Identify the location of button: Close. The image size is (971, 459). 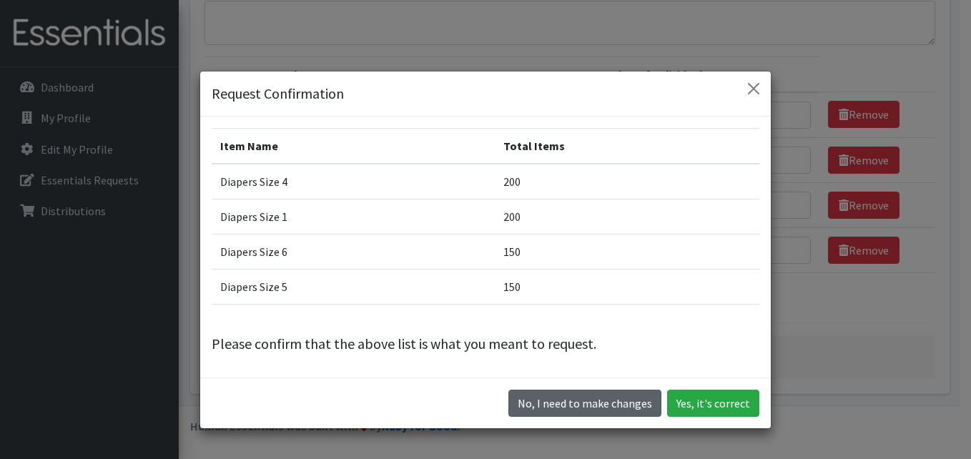
(753, 89).